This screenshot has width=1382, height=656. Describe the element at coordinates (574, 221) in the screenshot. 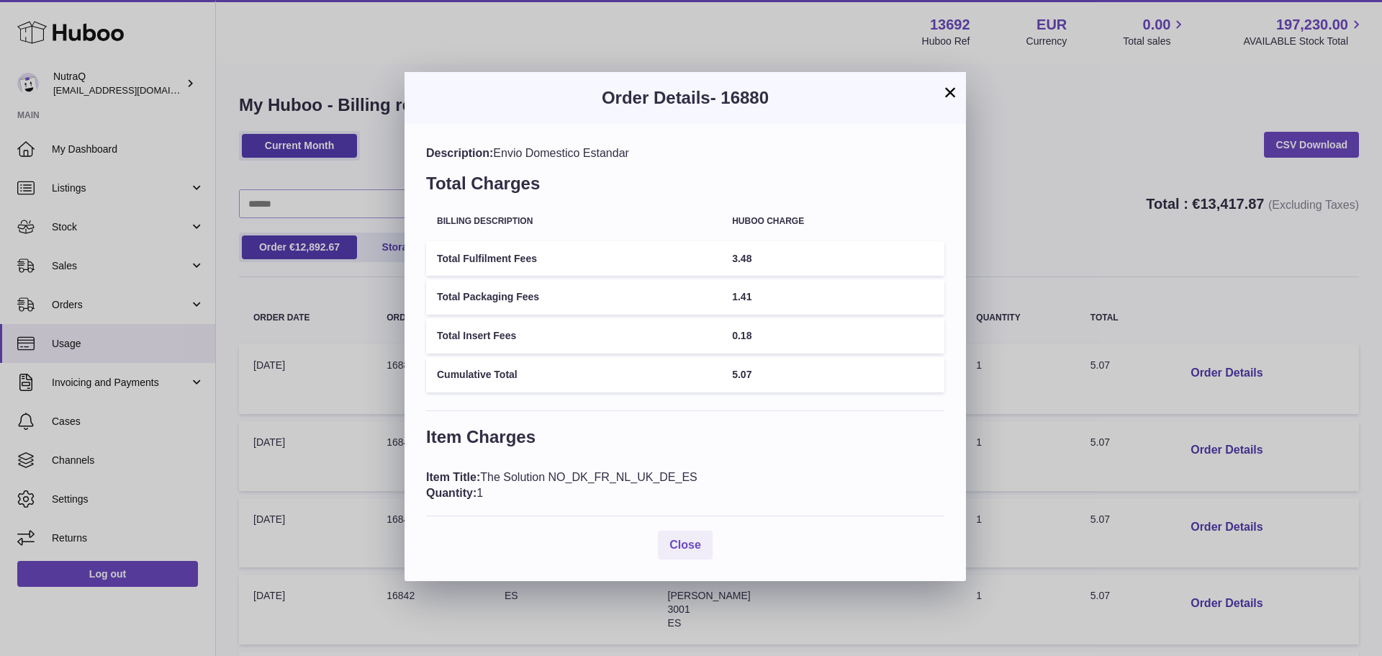

I see `th: Billing Description` at that location.